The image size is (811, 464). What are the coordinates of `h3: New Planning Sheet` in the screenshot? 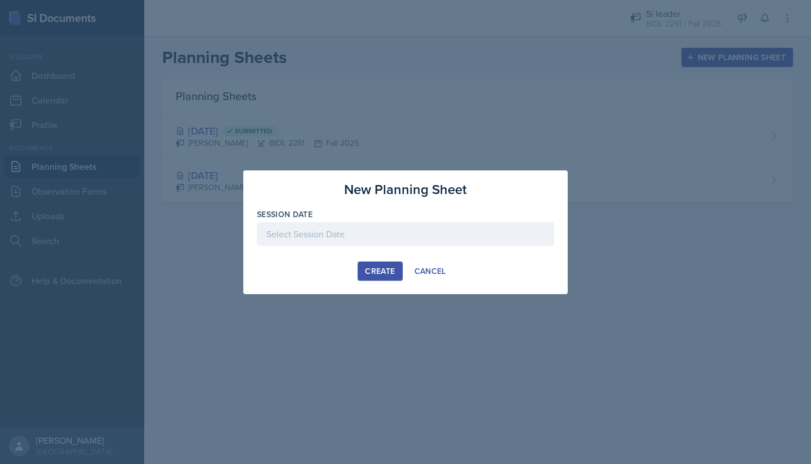 It's located at (405, 190).